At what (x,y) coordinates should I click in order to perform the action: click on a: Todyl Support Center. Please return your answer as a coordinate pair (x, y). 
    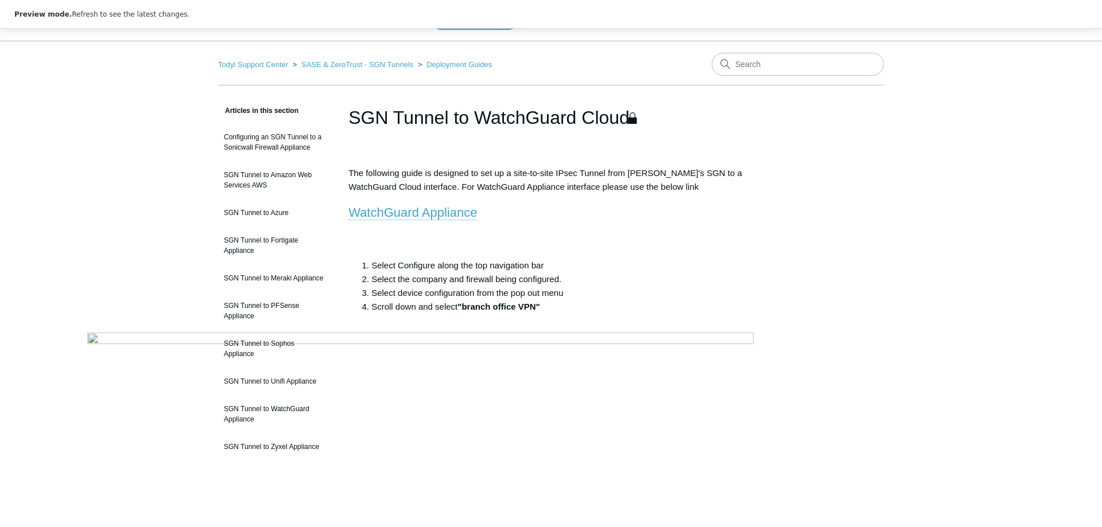
    Looking at the image, I should click on (253, 64).